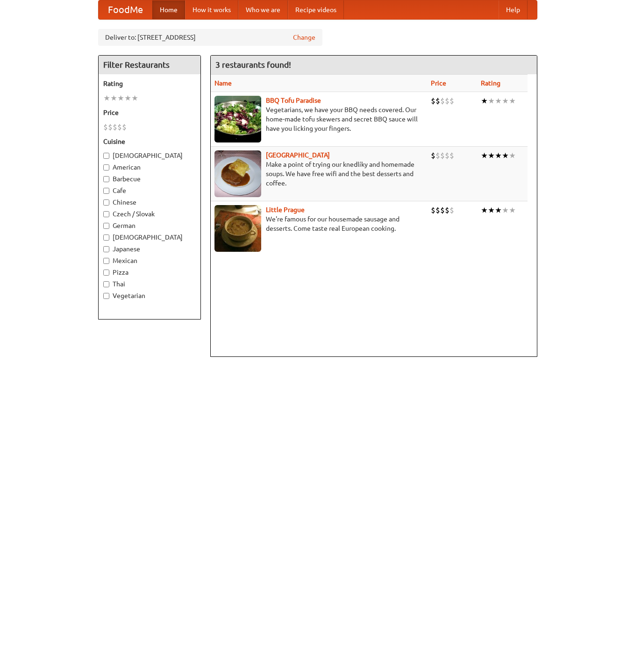 This screenshot has height=661, width=635. What do you see at coordinates (263, 10) in the screenshot?
I see `a: Who we are` at bounding box center [263, 10].